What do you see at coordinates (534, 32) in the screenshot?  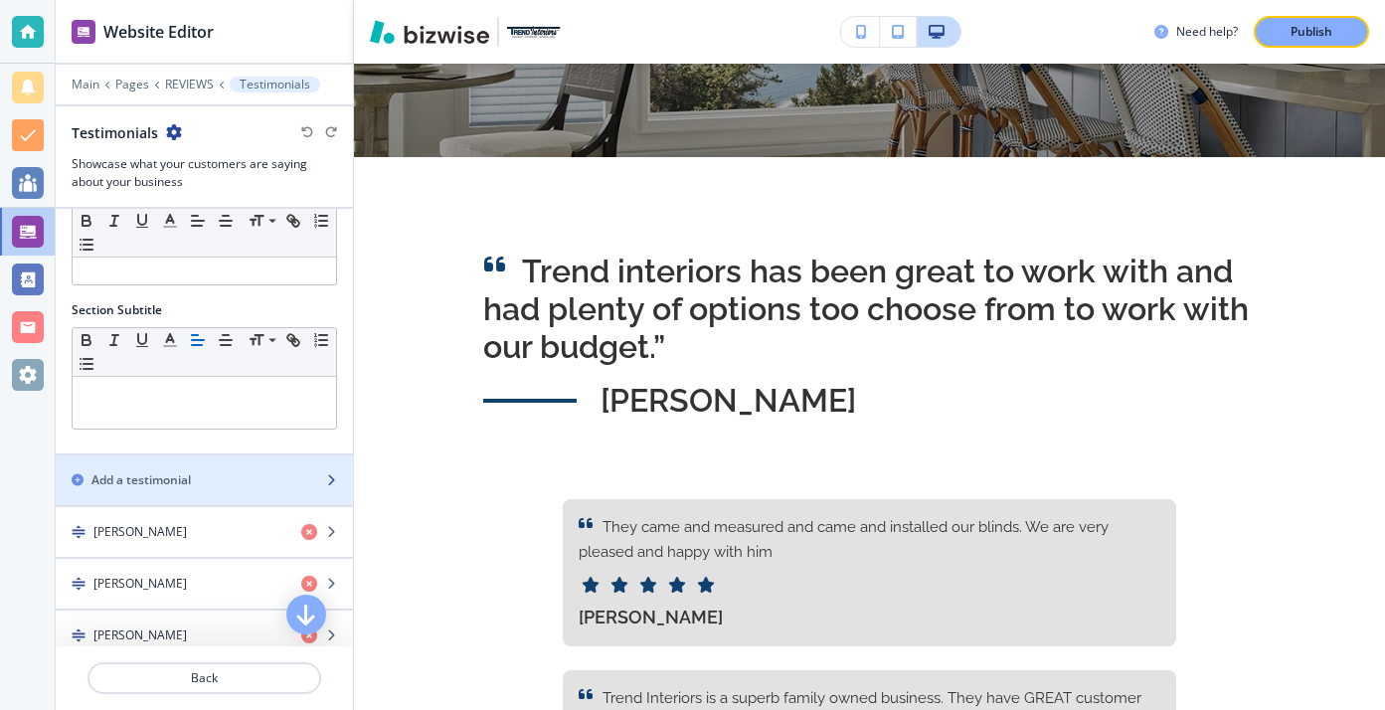 I see `img: Your Logo` at bounding box center [534, 32].